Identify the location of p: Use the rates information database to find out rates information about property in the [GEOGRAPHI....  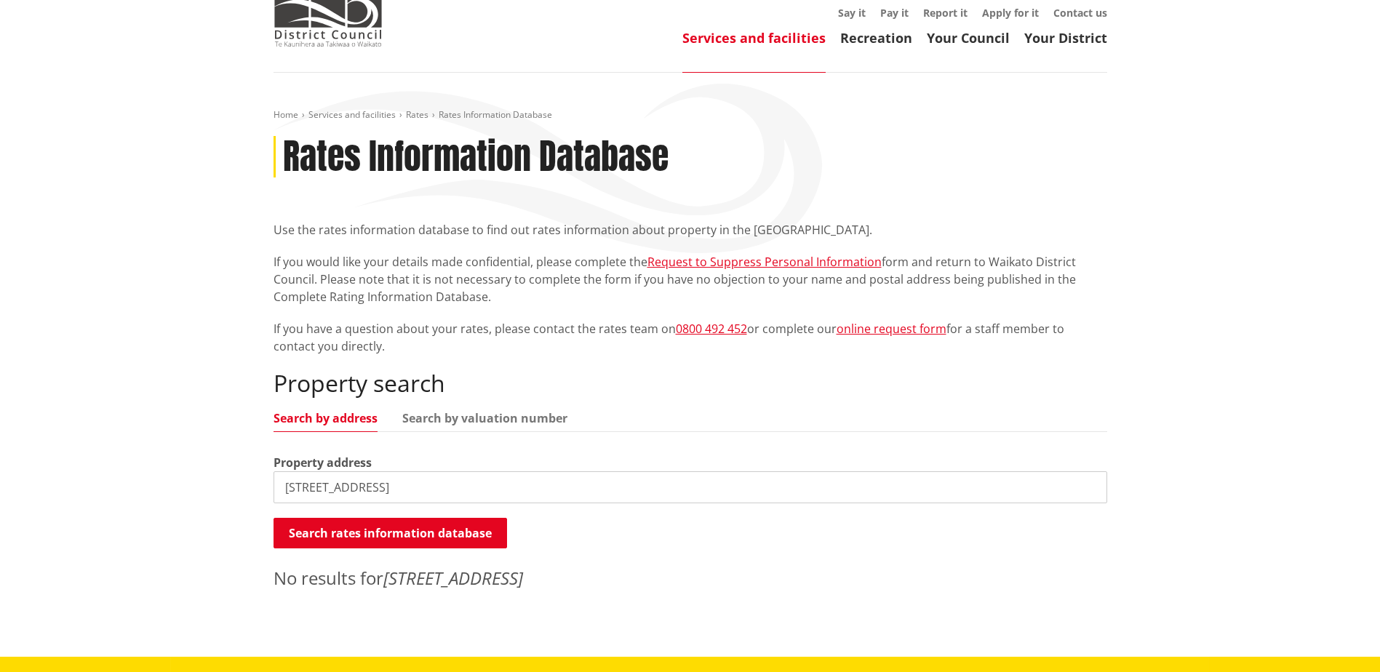
(690, 230).